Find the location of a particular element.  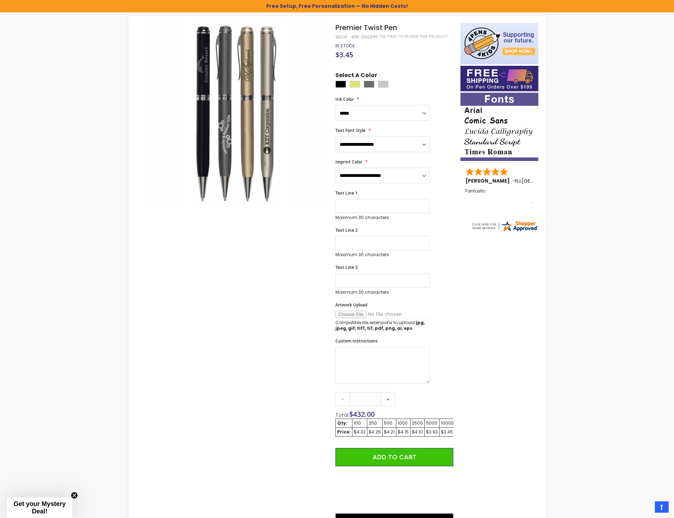

span: Text Line 2 is located at coordinates (346, 230).